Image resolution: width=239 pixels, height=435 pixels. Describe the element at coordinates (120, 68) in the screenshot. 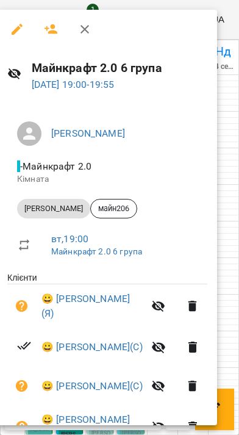

I see `h6: Майнкрафт 2.0 6 група` at that location.